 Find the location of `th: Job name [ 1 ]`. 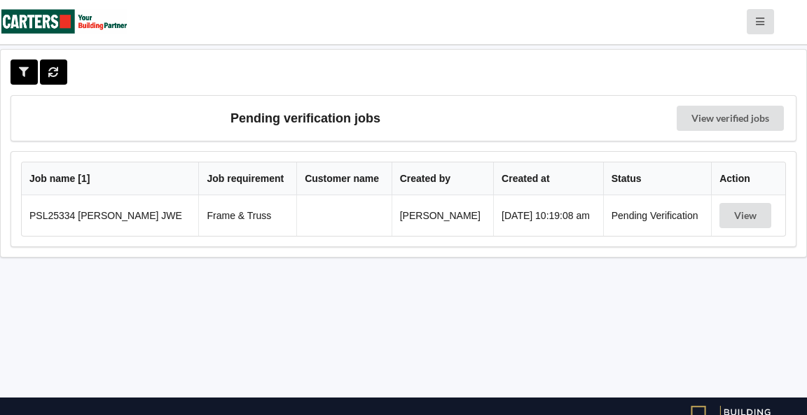

th: Job name [ 1 ] is located at coordinates (110, 179).